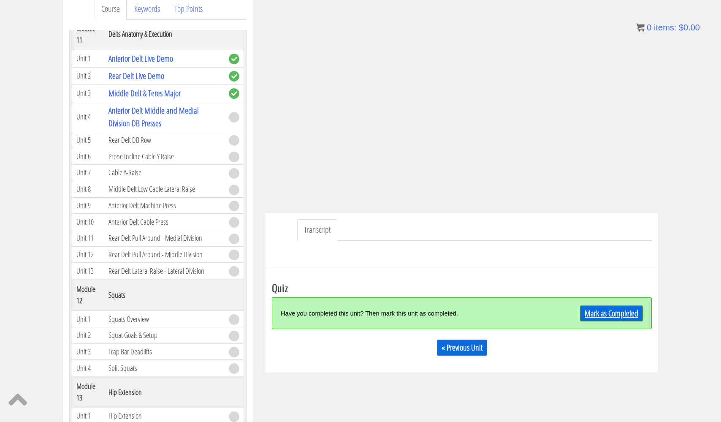 The width and height of the screenshot is (721, 422). What do you see at coordinates (164, 351) in the screenshot?
I see `td: Trap Bar Deadlifts` at bounding box center [164, 351].